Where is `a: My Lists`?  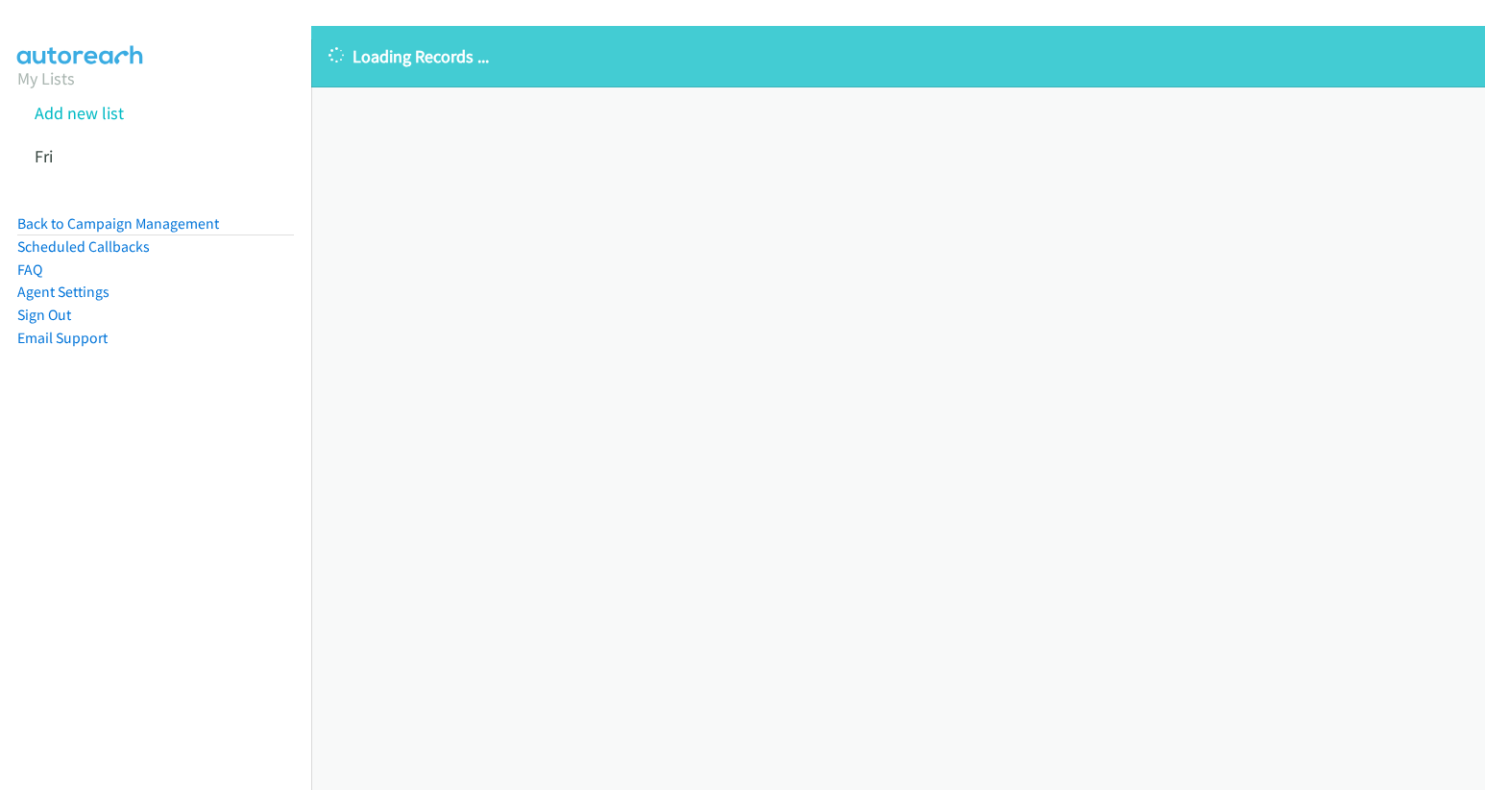
a: My Lists is located at coordinates (46, 78).